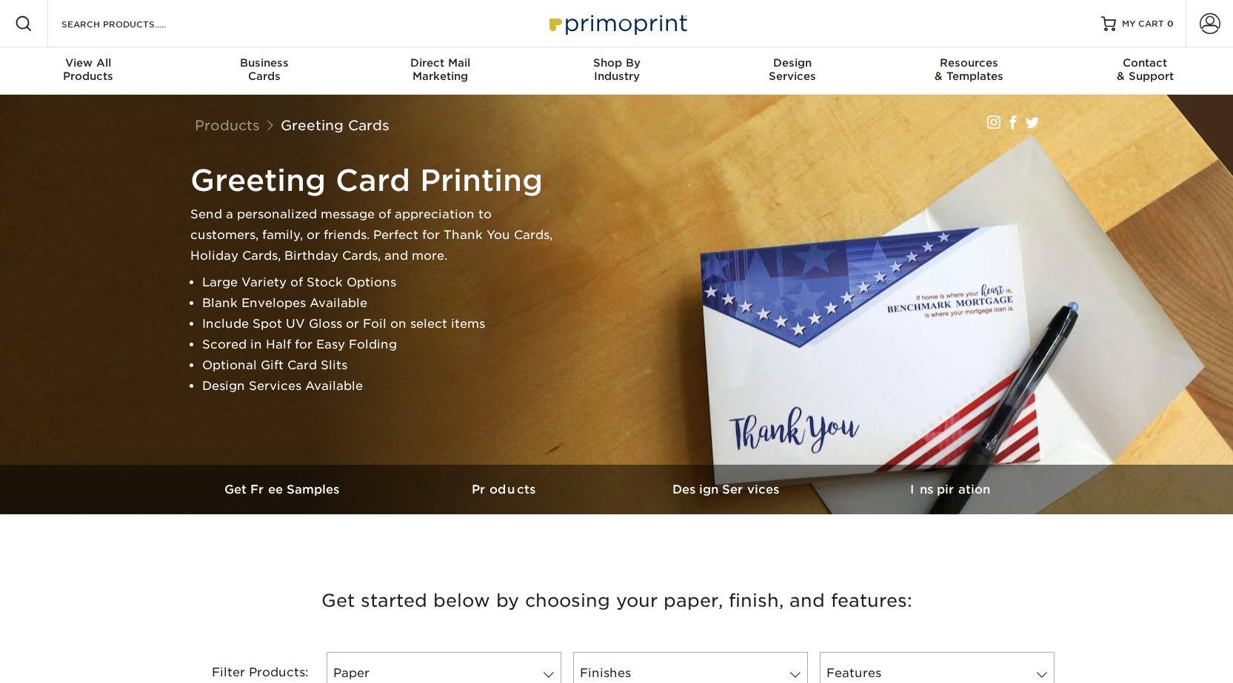 This screenshot has width=1233, height=683. What do you see at coordinates (617, 70) in the screenshot?
I see `div: Industry` at bounding box center [617, 70].